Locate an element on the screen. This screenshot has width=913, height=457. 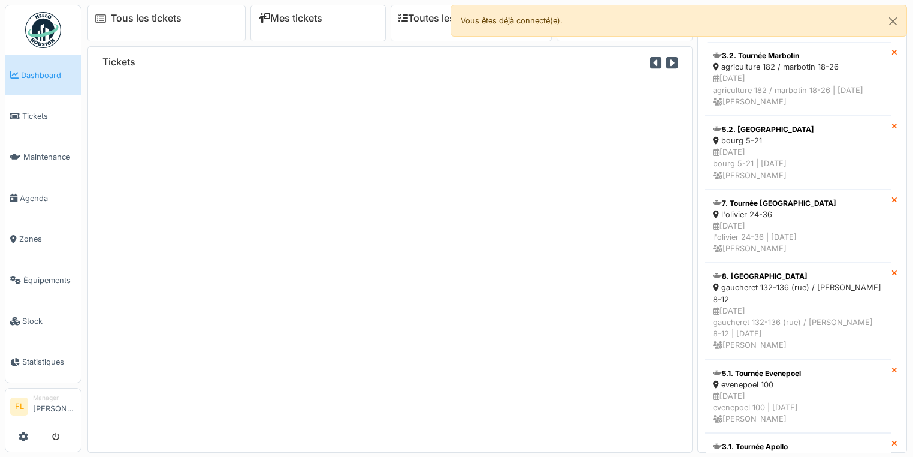
div: 3.1. Tournée Apollo is located at coordinates (798, 446).